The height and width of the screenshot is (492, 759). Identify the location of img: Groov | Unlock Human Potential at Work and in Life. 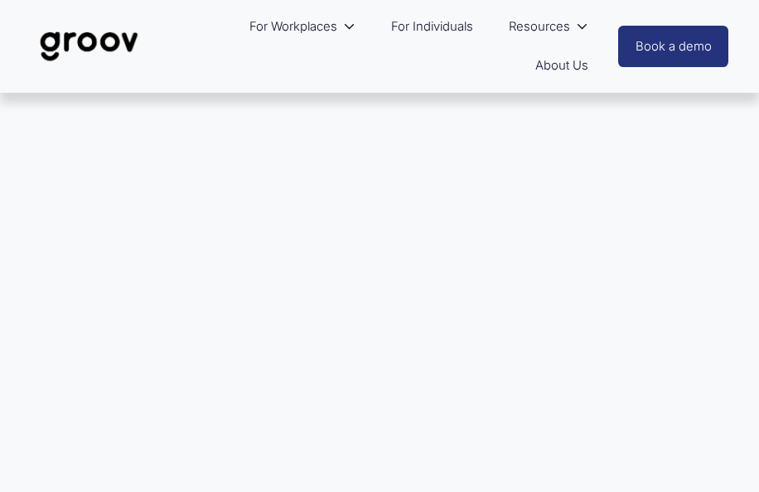
(89, 46).